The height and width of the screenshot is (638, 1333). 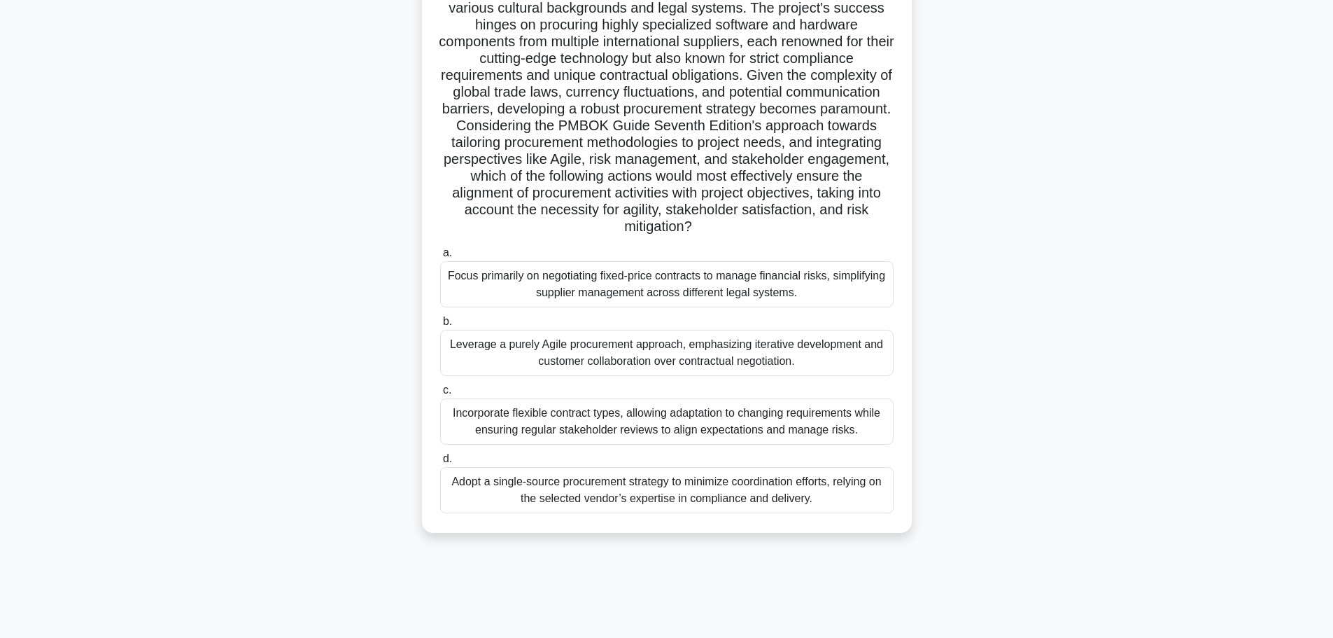 What do you see at coordinates (667, 353) in the screenshot?
I see `div: Leverage a purely Agile procurement approach, emphasizing iterative development and customer coll...` at bounding box center [667, 353].